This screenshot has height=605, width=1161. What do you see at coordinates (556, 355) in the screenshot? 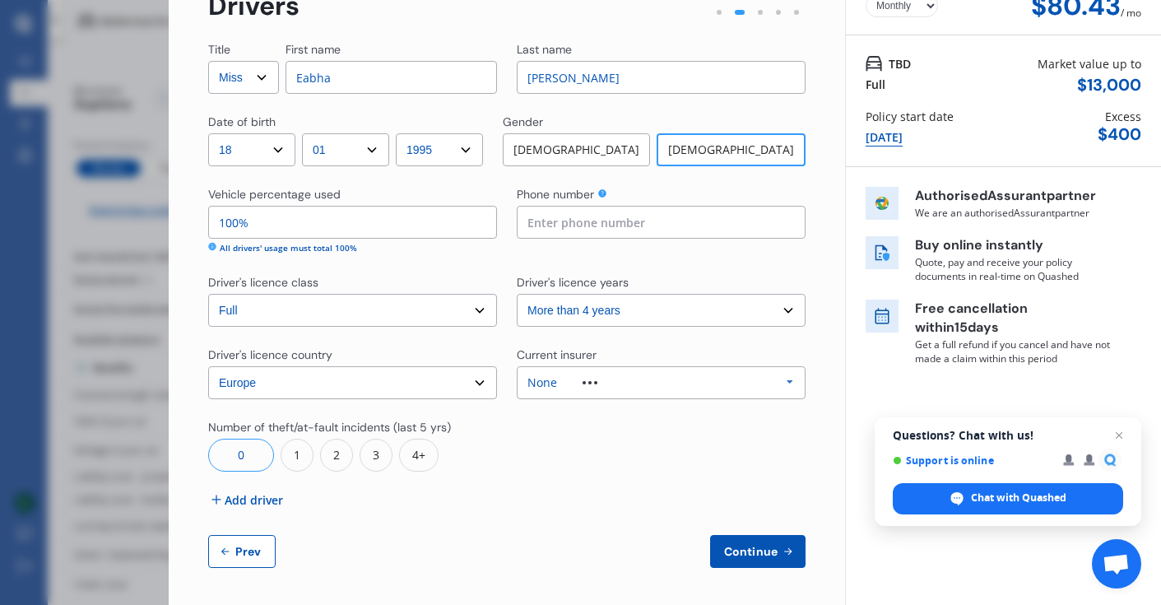
I see `div: Current insurer` at bounding box center [556, 355].